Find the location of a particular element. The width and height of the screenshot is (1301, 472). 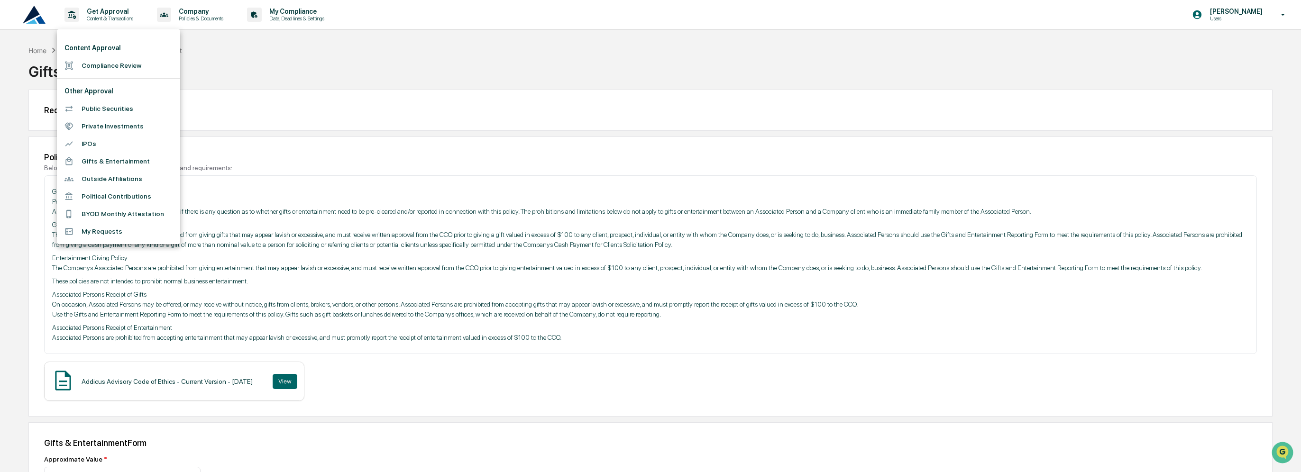

a: 🔎Data Lookup is located at coordinates (35, 216).